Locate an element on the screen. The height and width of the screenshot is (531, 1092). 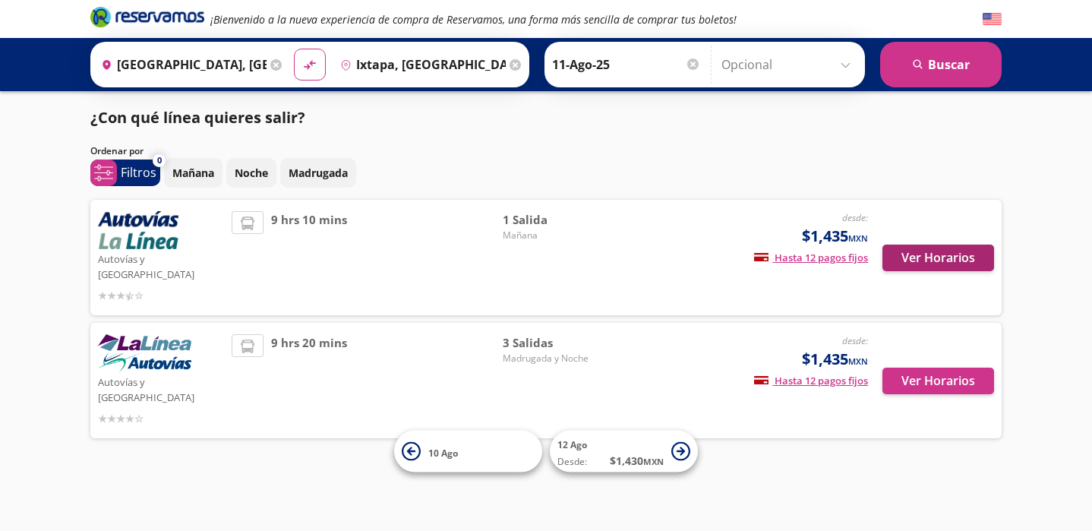
p: Filtros is located at coordinates (138, 172).